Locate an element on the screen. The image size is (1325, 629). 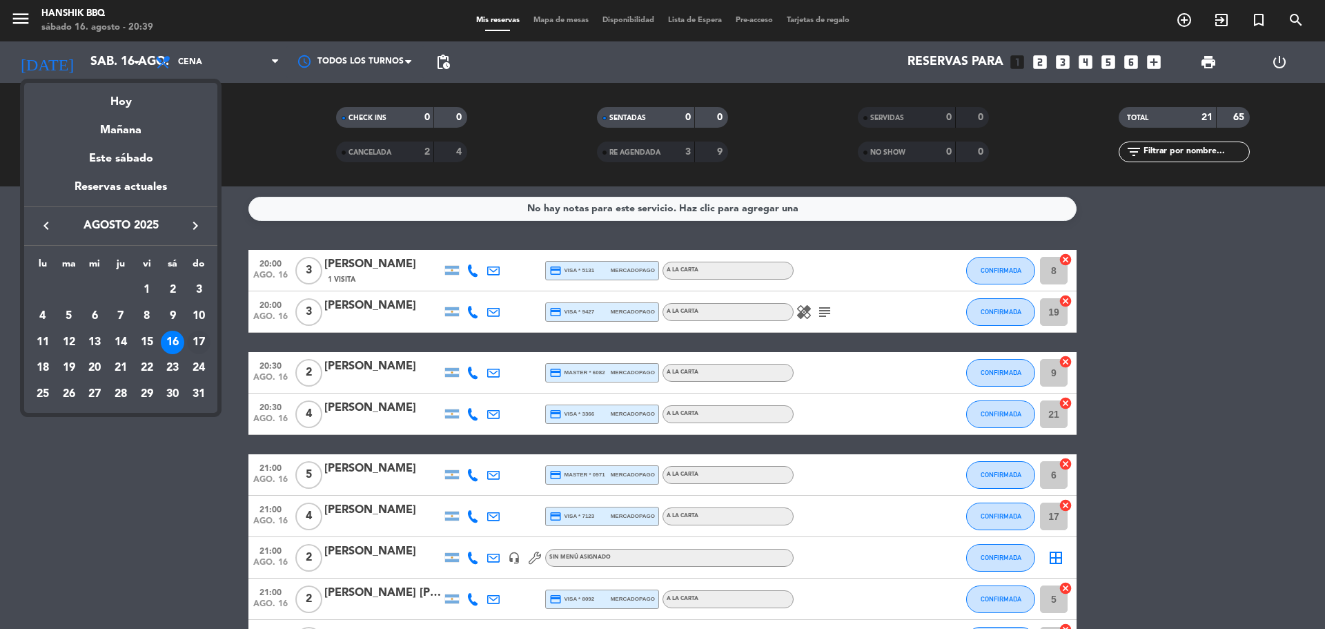
div: 30 is located at coordinates (173, 394).